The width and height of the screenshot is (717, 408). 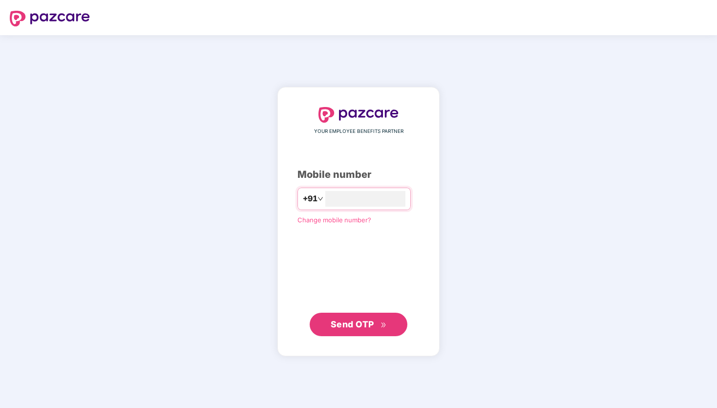 What do you see at coordinates (310, 198) in the screenshot?
I see `span: +91` at bounding box center [310, 198].